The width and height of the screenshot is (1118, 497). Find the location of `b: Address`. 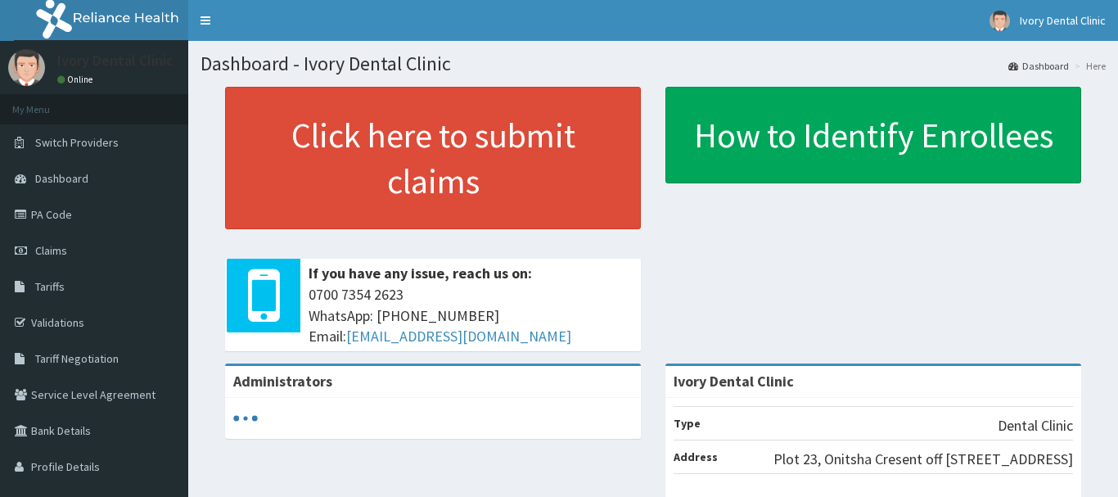

b: Address is located at coordinates (696, 457).